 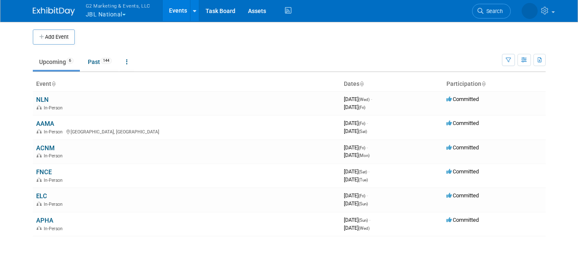 I want to click on a: Sort by Participation Type, so click(x=484, y=84).